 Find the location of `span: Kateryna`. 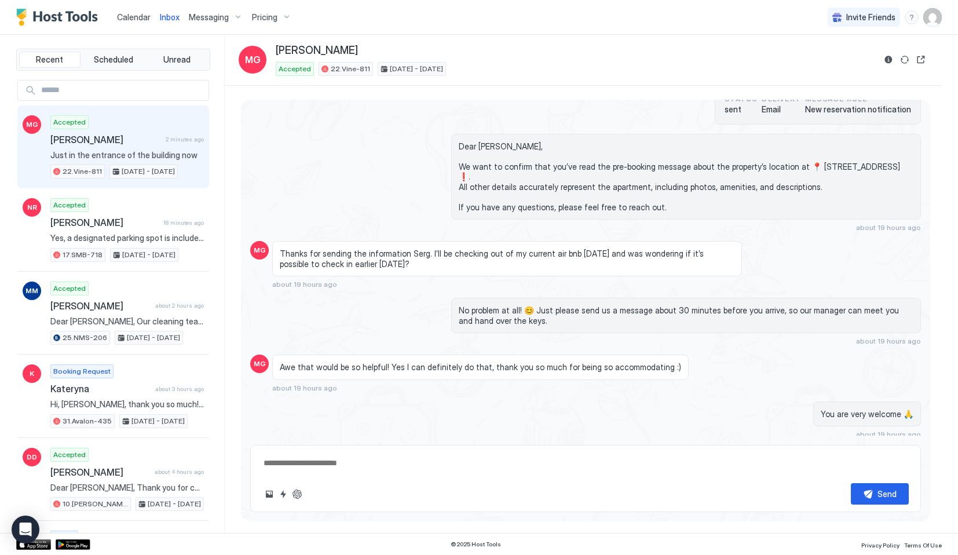

span: Kateryna is located at coordinates (100, 389).